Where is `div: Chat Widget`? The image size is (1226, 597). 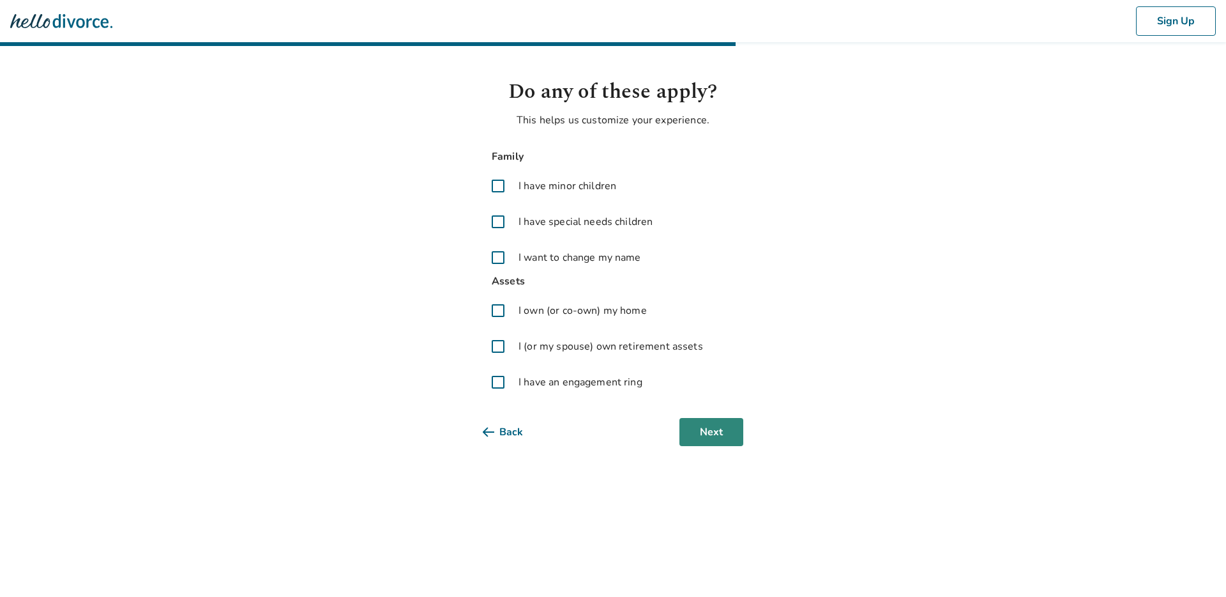 div: Chat Widget is located at coordinates (1194, 566).